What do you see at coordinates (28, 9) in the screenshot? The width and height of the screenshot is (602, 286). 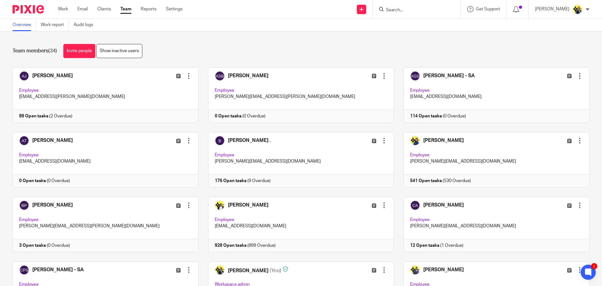 I see `img: Pixie` at bounding box center [28, 9].